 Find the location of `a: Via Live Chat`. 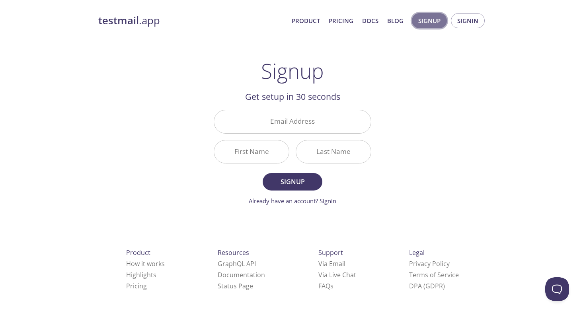

a: Via Live Chat is located at coordinates (337, 275).